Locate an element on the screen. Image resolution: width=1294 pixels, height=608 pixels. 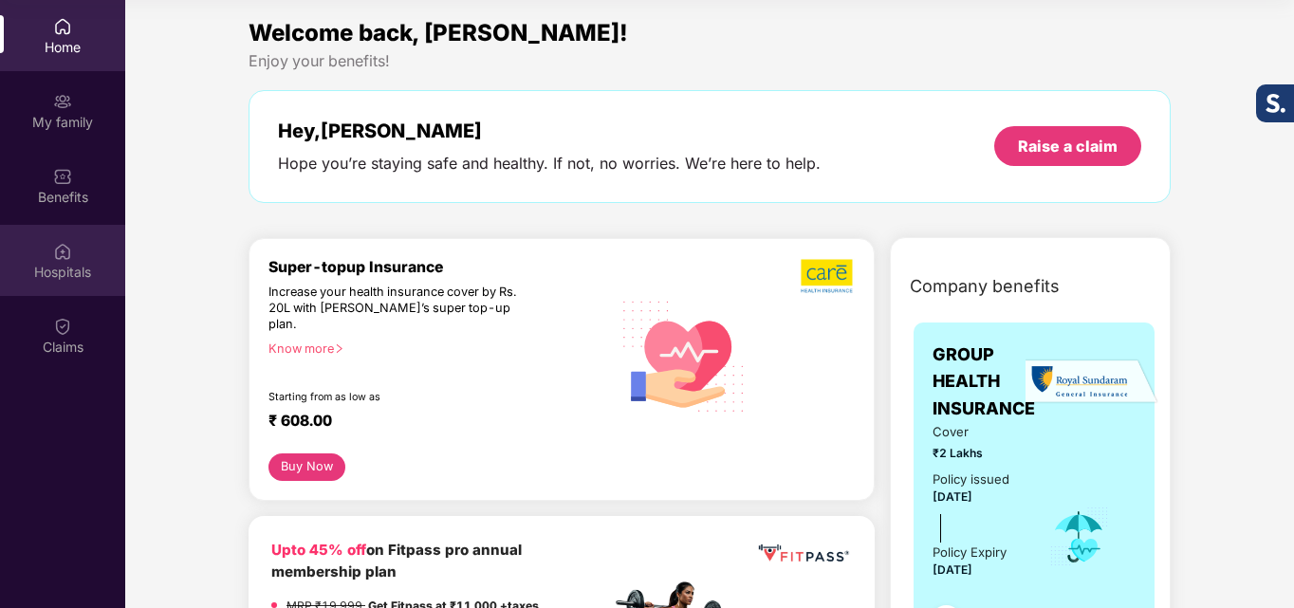
img: fppp.png is located at coordinates (803, 554).